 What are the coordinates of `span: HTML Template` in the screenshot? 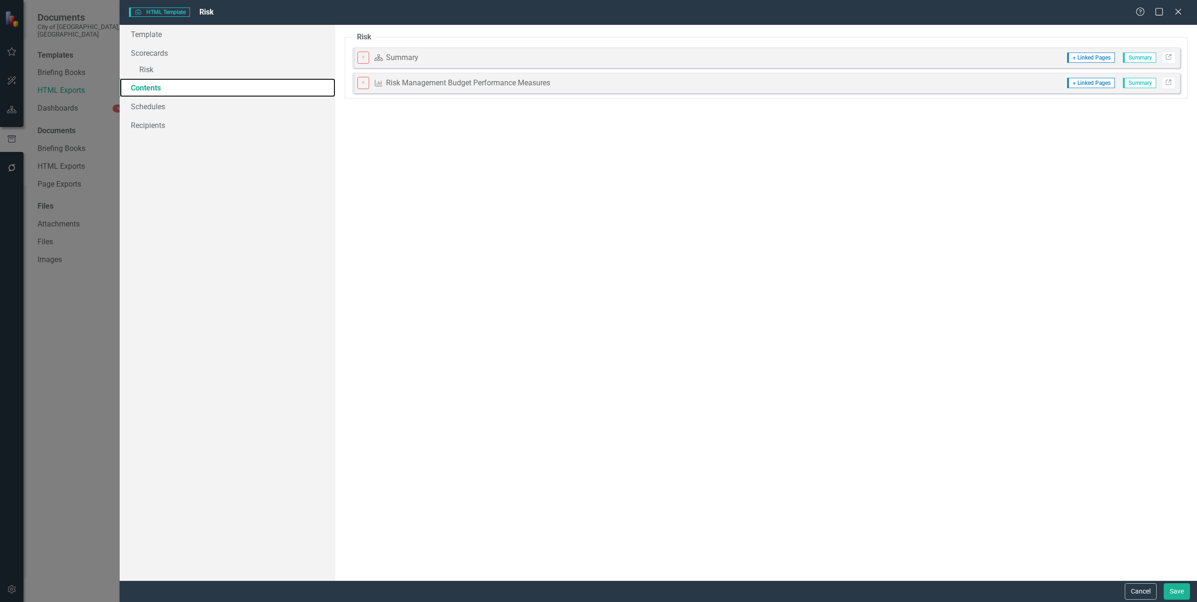 It's located at (159, 12).